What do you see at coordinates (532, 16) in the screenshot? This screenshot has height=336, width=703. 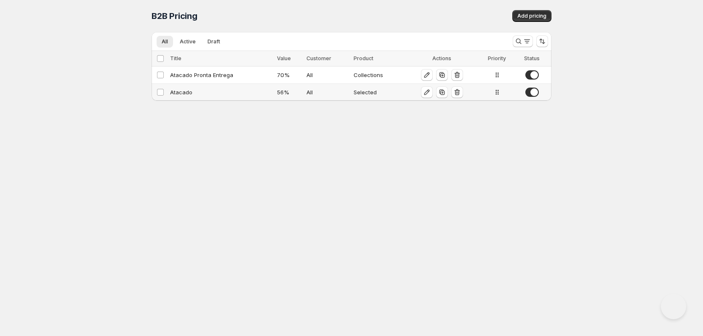 I see `span: Add pricing` at bounding box center [532, 16].